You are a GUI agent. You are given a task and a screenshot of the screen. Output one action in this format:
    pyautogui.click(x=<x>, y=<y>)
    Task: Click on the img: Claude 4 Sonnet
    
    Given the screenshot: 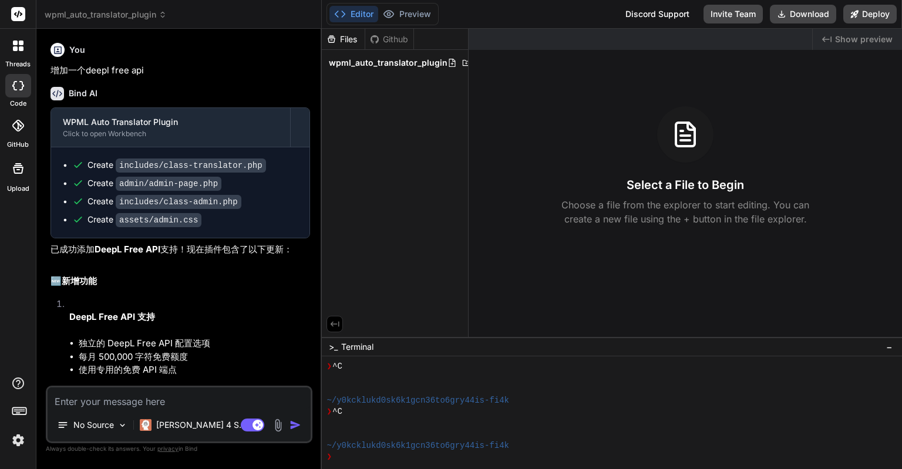 What is the action you would take?
    pyautogui.click(x=146, y=425)
    